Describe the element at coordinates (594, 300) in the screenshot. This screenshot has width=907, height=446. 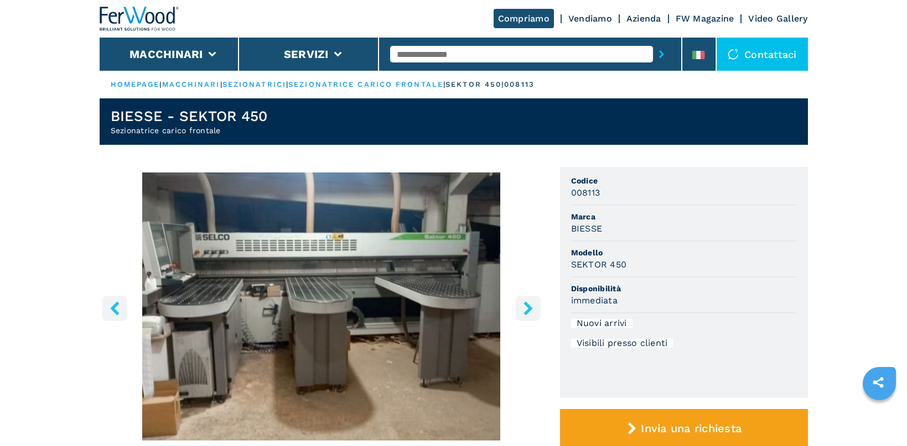
I see `h3: immediata` at that location.